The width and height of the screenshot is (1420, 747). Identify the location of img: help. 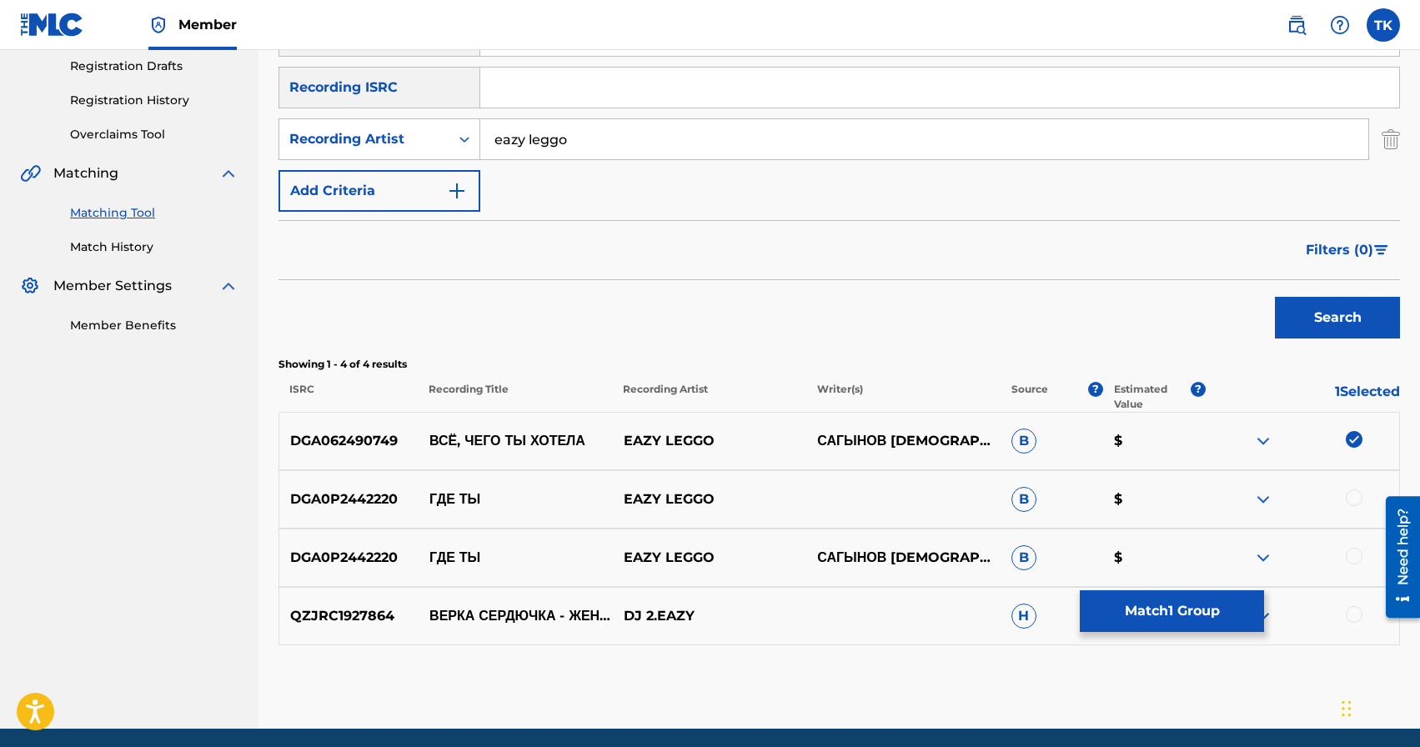
(1340, 25).